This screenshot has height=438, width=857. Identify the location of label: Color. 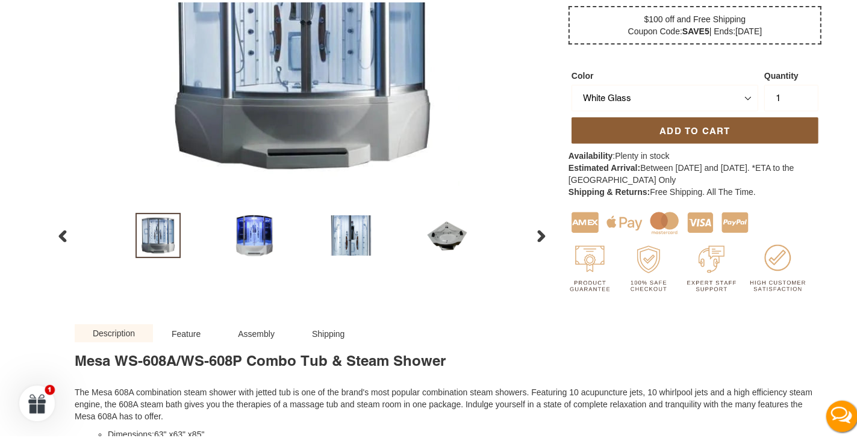
(665, 73).